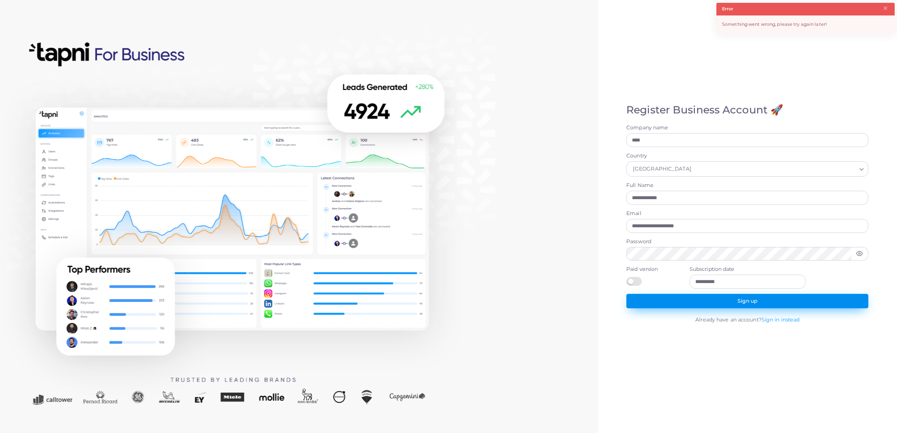  Describe the element at coordinates (780, 320) in the screenshot. I see `span: Sign in instead` at that location.